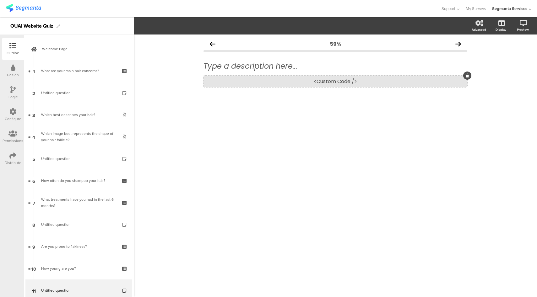  What do you see at coordinates (448, 8) in the screenshot?
I see `span: Support` at bounding box center [448, 8].